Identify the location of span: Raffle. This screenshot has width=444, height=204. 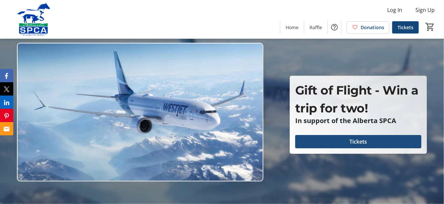
(316, 27).